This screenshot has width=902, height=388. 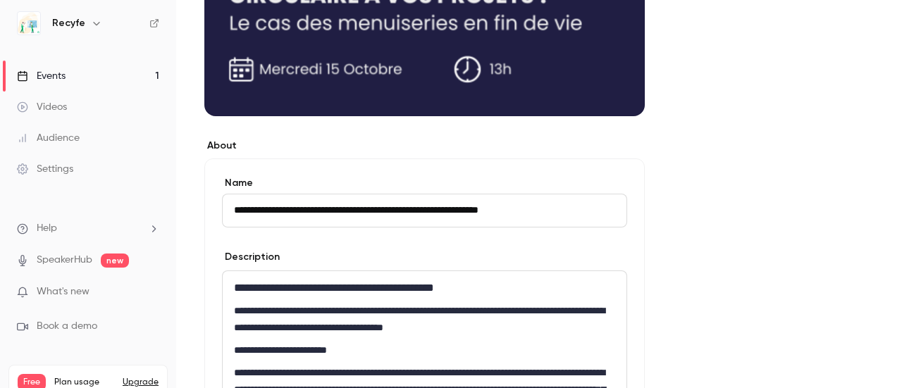 What do you see at coordinates (424, 146) in the screenshot?
I see `label: About` at bounding box center [424, 146].